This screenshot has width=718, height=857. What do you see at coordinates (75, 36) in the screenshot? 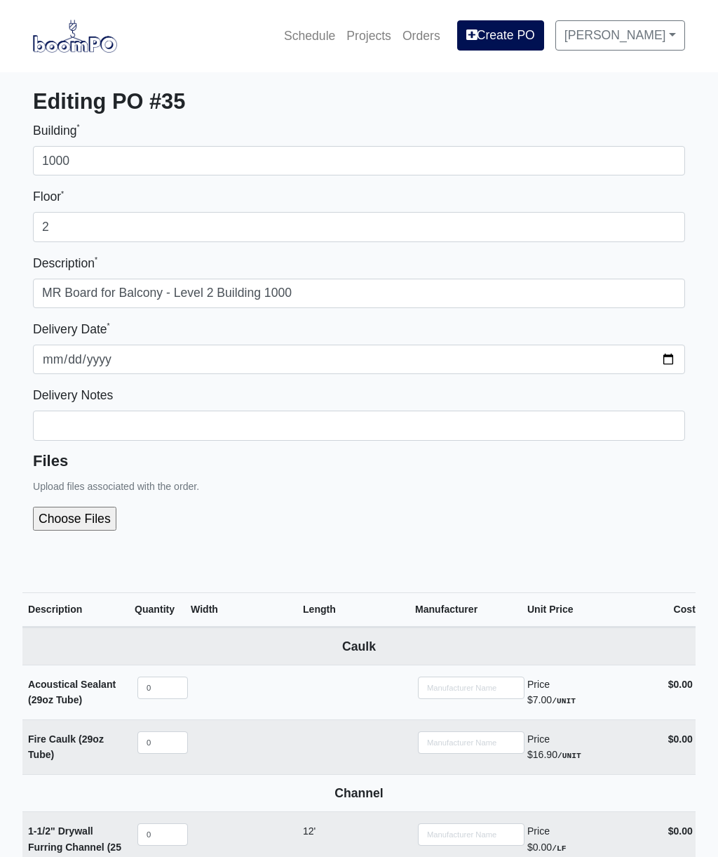
I see `img: boomPO` at bounding box center [75, 36].